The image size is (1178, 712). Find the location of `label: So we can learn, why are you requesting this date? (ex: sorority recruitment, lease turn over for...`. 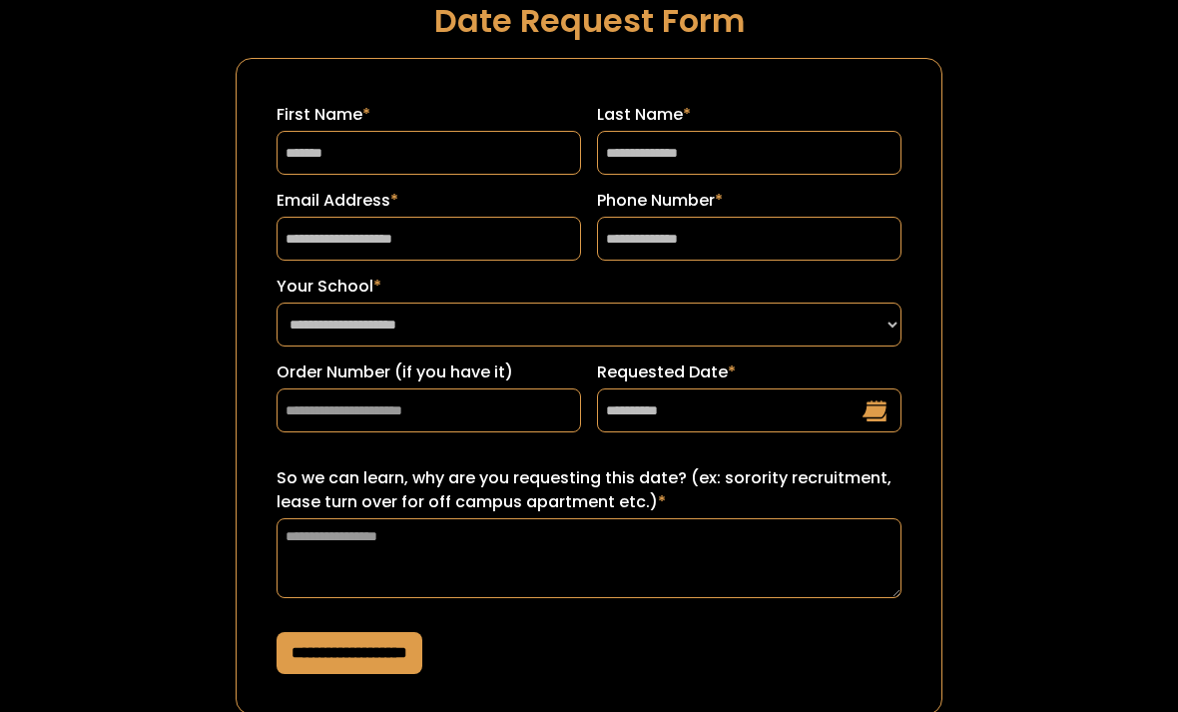

label: So we can learn, why are you requesting this date? (ex: sorority recruitment, lease turn over for... is located at coordinates (589, 491).